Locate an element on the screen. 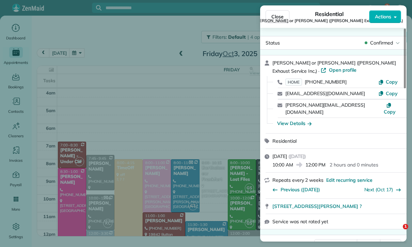 The width and height of the screenshot is (412, 247). span: Confirmed is located at coordinates (381, 43).